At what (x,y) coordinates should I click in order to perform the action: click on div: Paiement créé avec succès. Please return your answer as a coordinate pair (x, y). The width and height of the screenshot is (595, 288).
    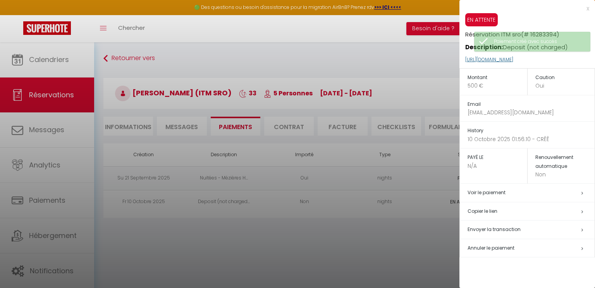
    Looking at the image, I should click on (538, 41).